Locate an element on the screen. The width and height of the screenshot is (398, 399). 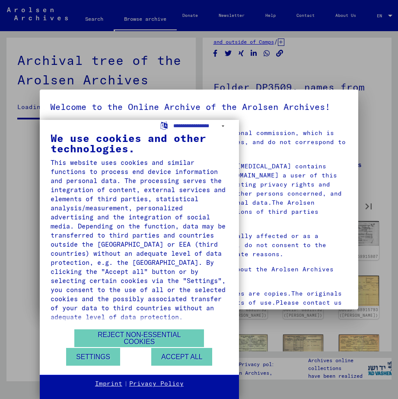
div: We use cookies and other technologies. is located at coordinates (139, 143).